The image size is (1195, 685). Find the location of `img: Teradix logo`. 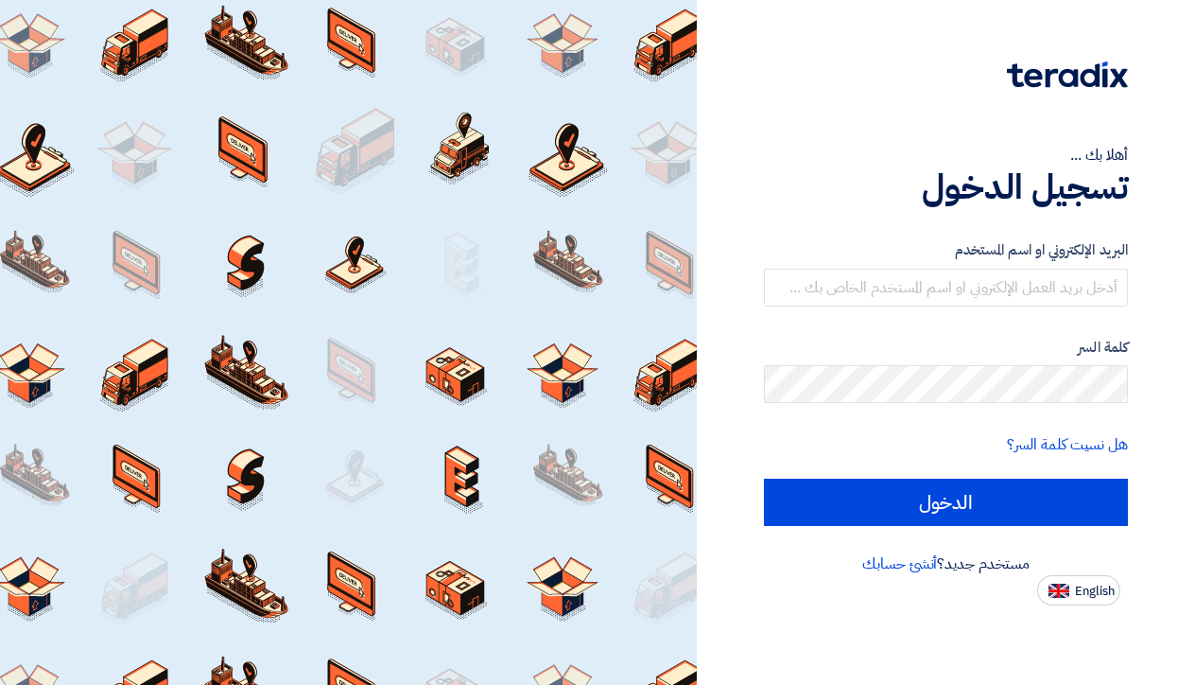

img: Teradix logo is located at coordinates (1068, 75).